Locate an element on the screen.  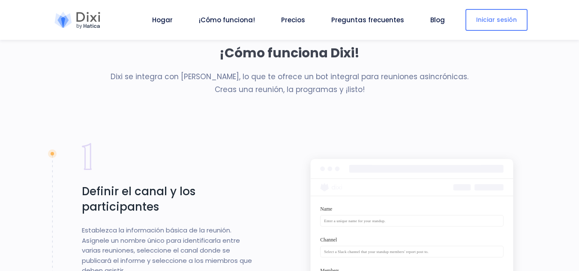
img: número_1 is located at coordinates (87, 156).